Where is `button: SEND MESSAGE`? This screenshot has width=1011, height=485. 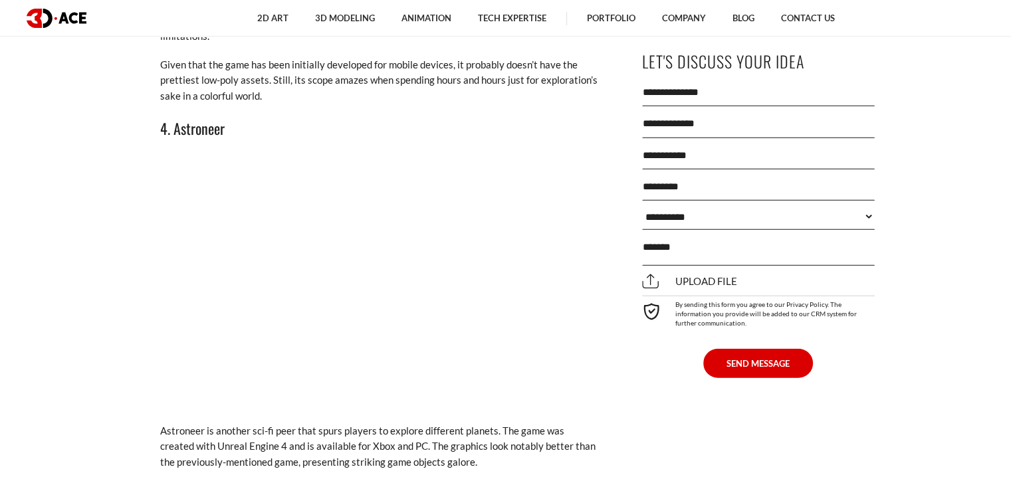
button: SEND MESSAGE is located at coordinates (758, 363).